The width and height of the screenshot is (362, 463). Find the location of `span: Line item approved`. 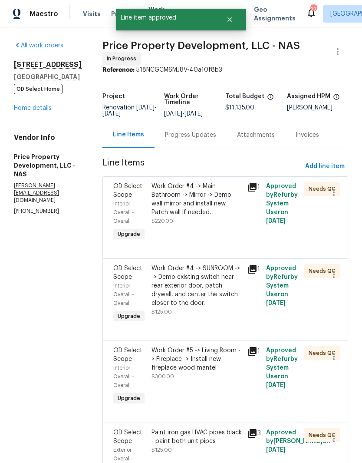

span: Line item approved is located at coordinates (166, 18).